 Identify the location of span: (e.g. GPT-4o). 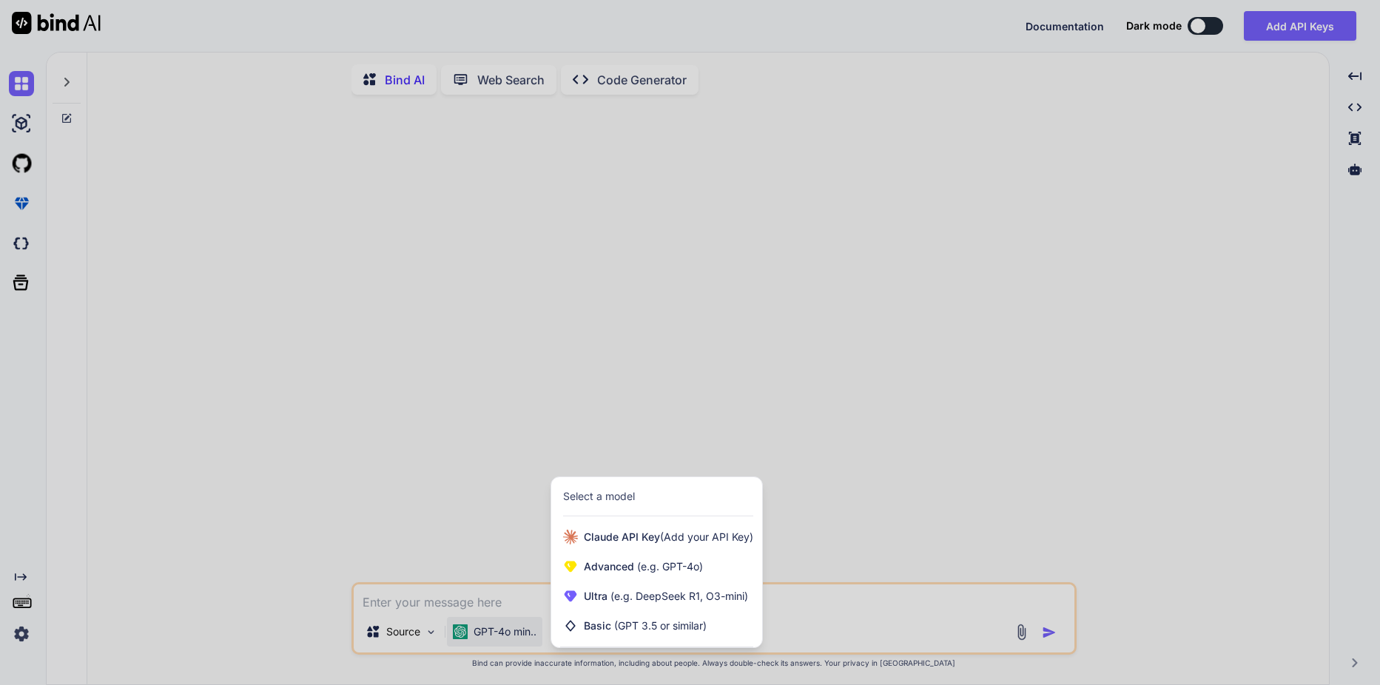
(668, 566).